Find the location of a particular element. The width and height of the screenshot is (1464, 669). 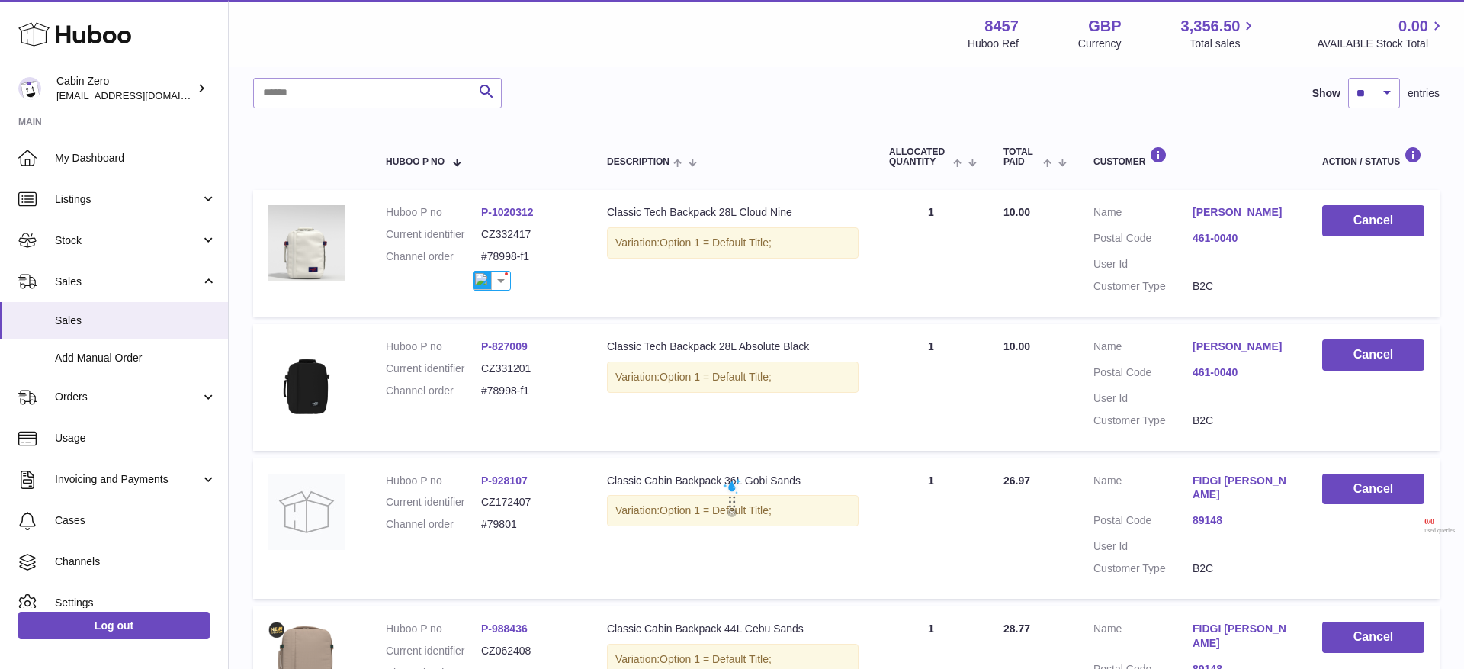

dd: CZ062408 is located at coordinates (528, 650).